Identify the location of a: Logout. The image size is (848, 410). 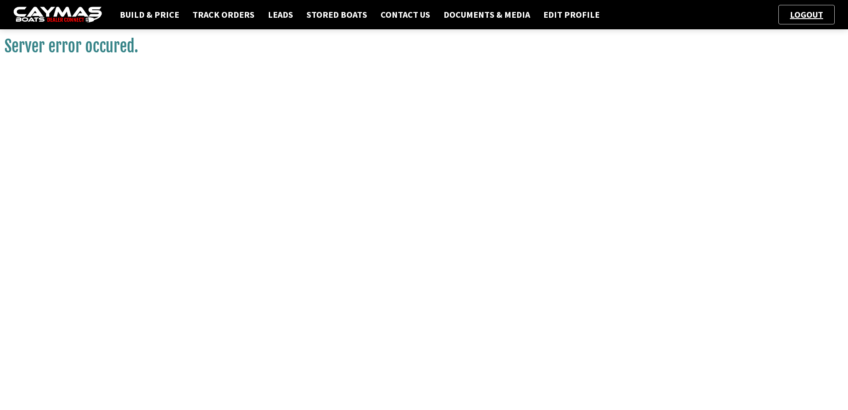
(806, 14).